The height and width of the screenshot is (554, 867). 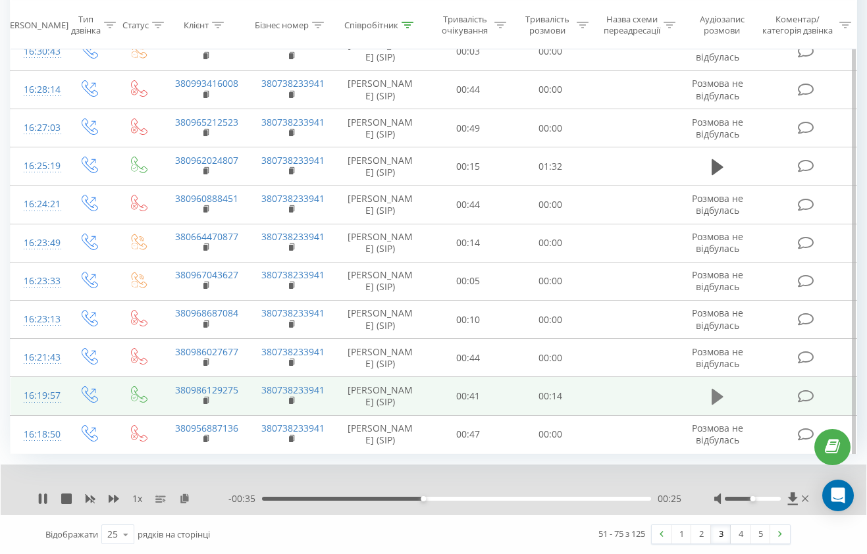 I want to click on a: 380986129275, so click(x=207, y=390).